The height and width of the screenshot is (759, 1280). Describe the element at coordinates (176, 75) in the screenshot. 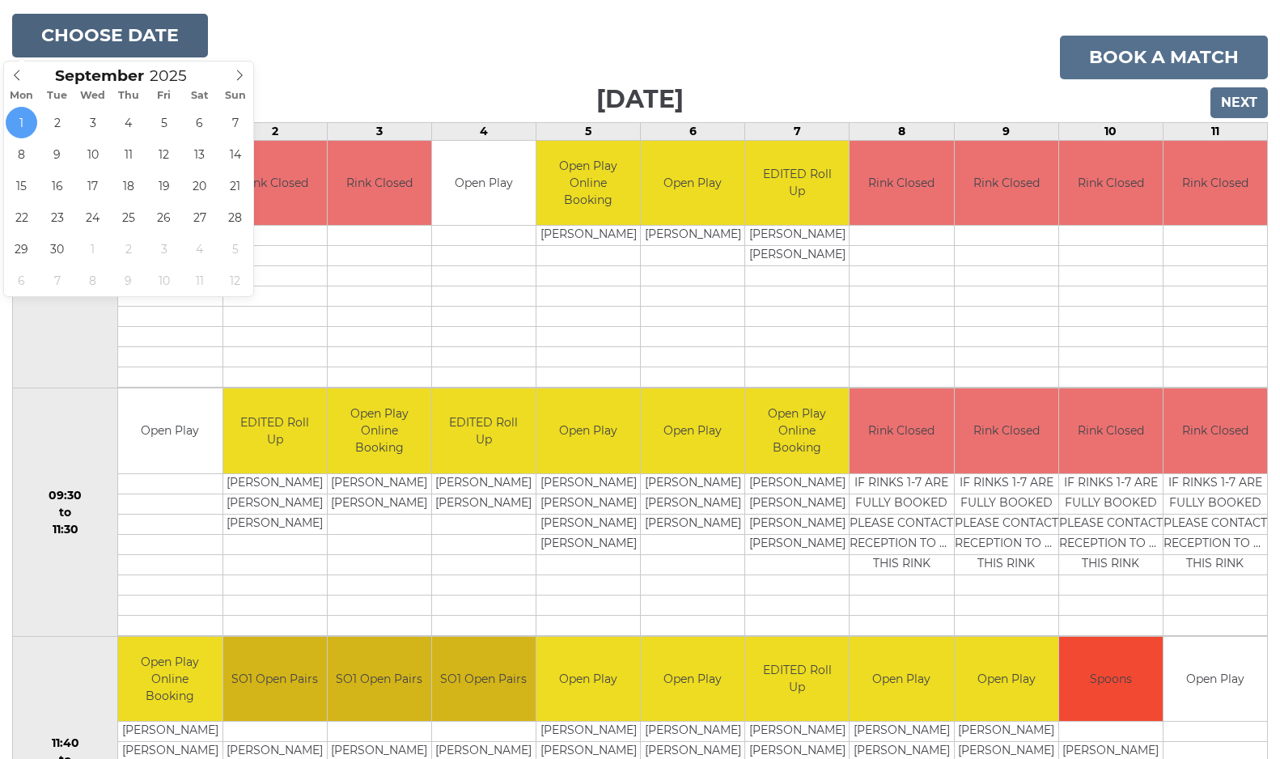

I see `input: Scroll to increment` at that location.